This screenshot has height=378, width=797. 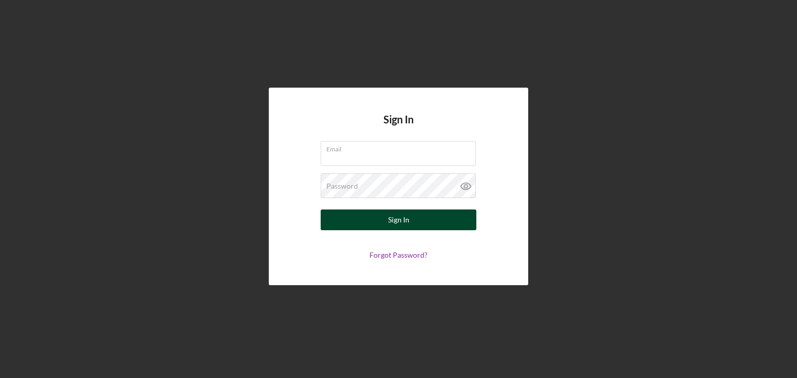 What do you see at coordinates (401, 147) in the screenshot?
I see `label: Email` at bounding box center [401, 147].